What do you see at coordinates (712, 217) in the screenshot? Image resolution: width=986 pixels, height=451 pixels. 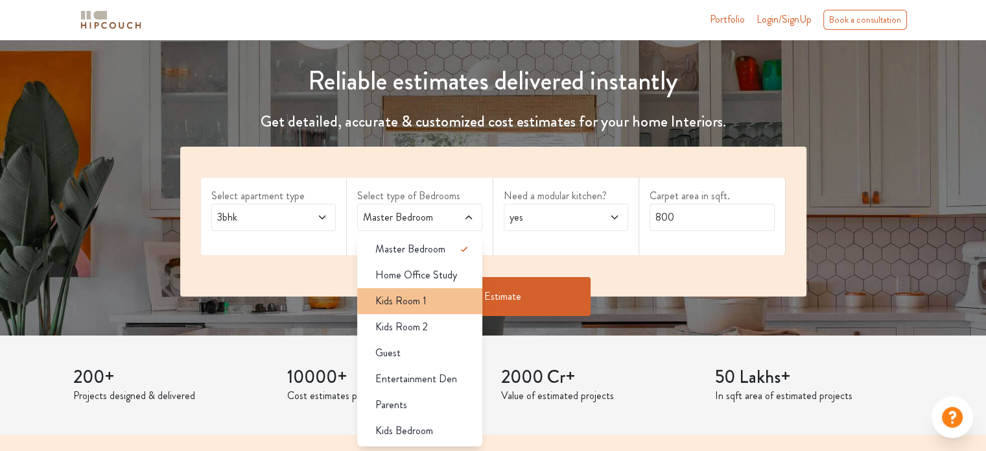 I see `input: Enter area sqft` at bounding box center [712, 217].